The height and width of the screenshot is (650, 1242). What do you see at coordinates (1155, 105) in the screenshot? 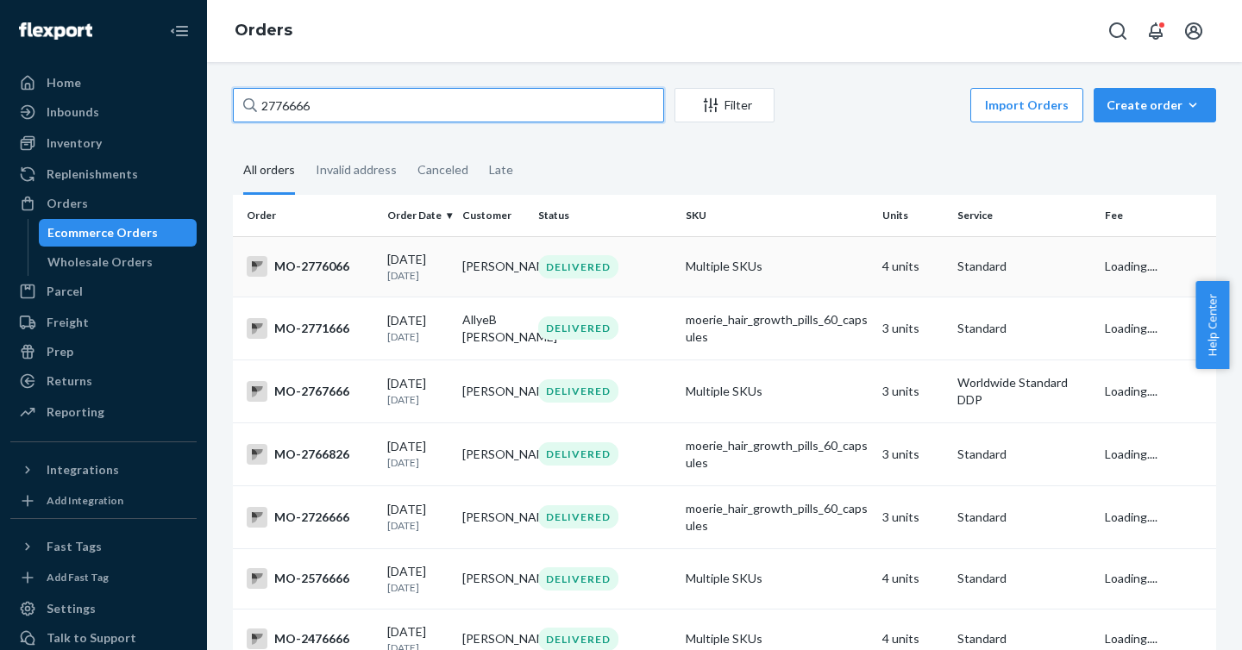
I see `div: Create order` at bounding box center [1155, 105].